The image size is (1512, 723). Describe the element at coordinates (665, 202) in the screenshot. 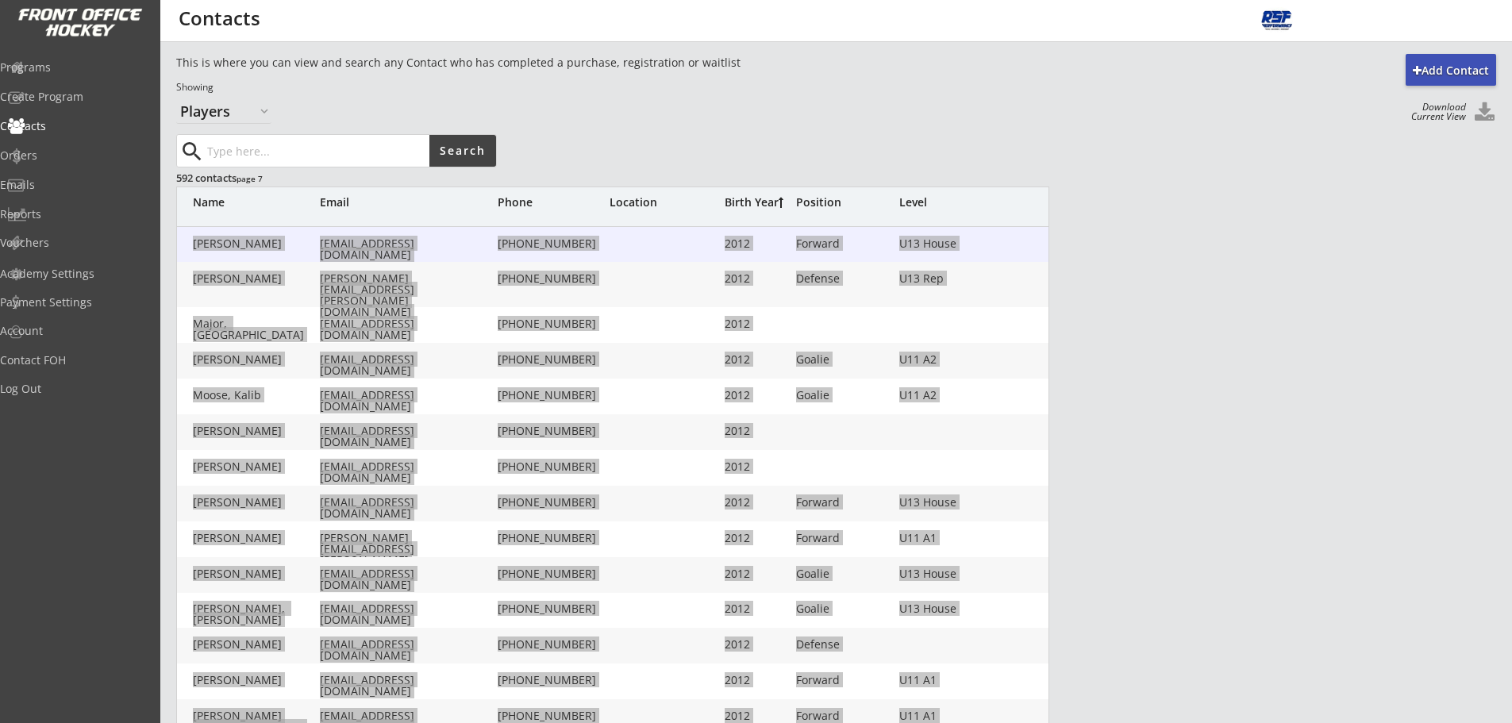

I see `div: Location` at that location.